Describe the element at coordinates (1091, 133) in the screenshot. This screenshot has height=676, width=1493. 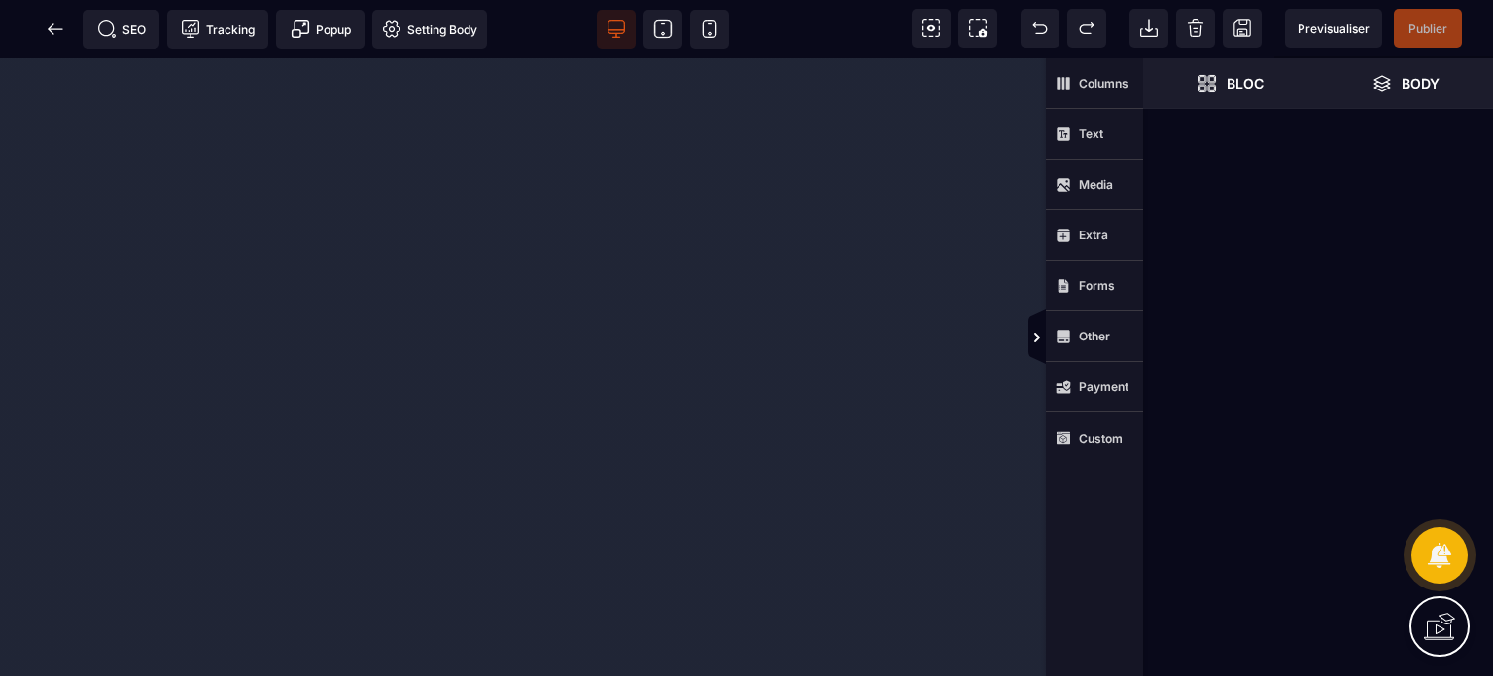
I see `strong: Text` at that location.